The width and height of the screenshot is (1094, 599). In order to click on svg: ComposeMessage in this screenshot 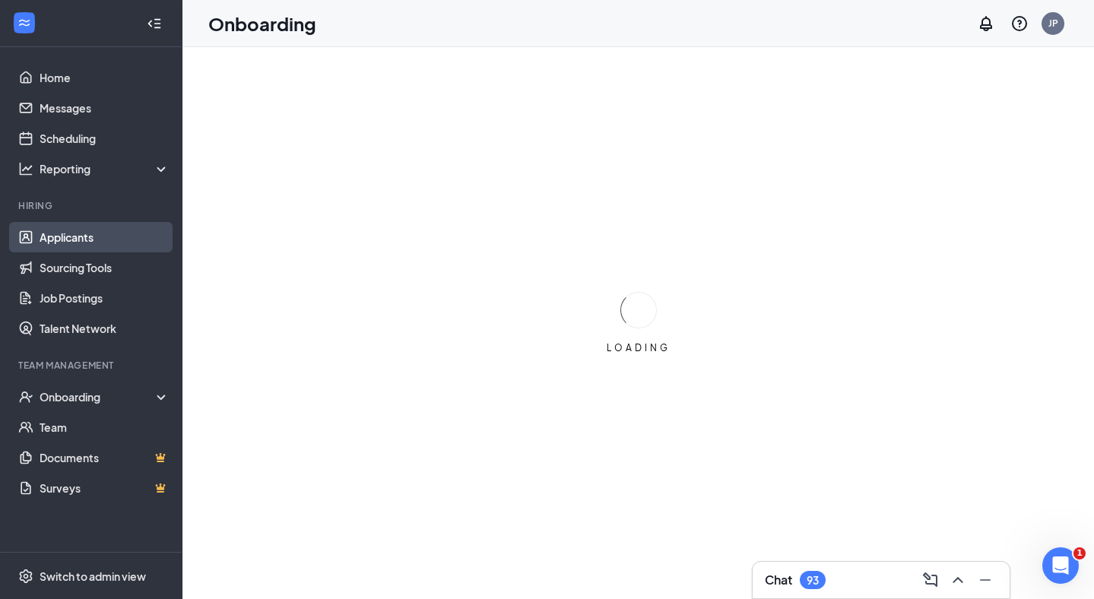, I will do `click(931, 580)`.